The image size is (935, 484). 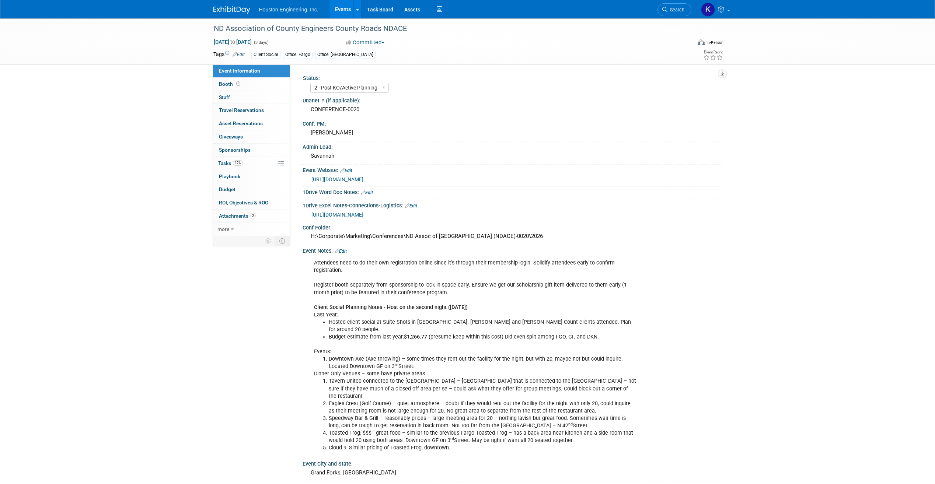 I want to click on div: Unanet # (if applicable):, so click(x=512, y=100).